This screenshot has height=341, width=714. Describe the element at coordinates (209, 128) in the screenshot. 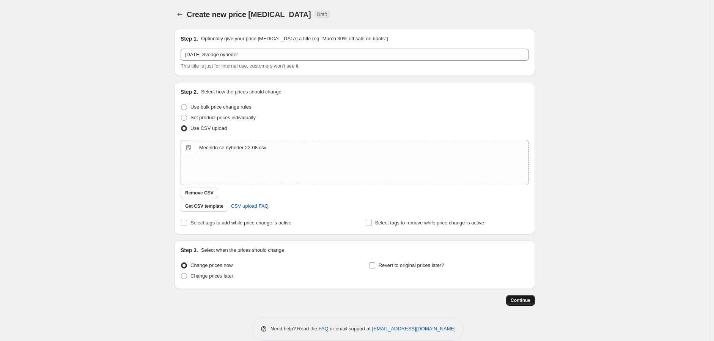

I see `span: Use CSV upload` at that location.